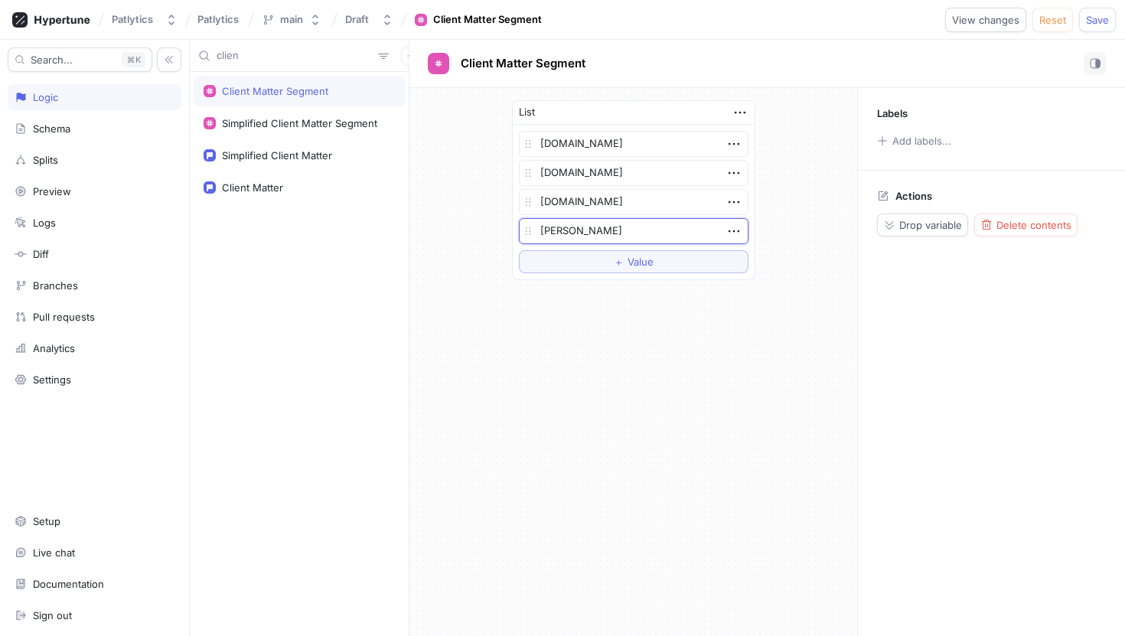  I want to click on div: Setup, so click(47, 521).